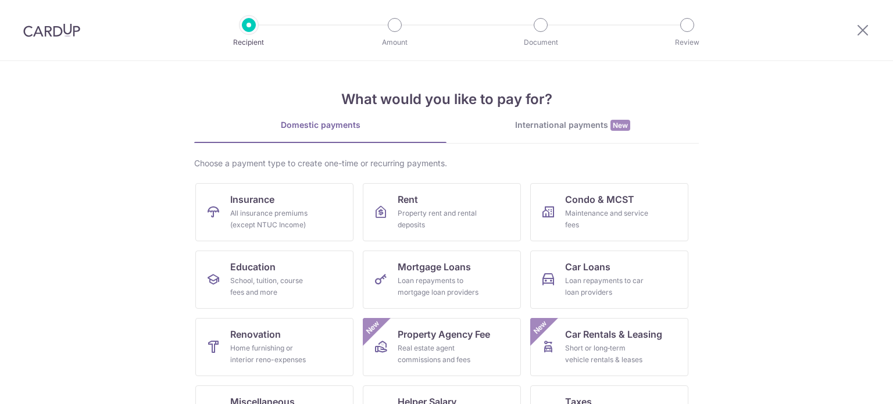 This screenshot has height=404, width=893. What do you see at coordinates (588, 267) in the screenshot?
I see `span: Car Loans` at bounding box center [588, 267].